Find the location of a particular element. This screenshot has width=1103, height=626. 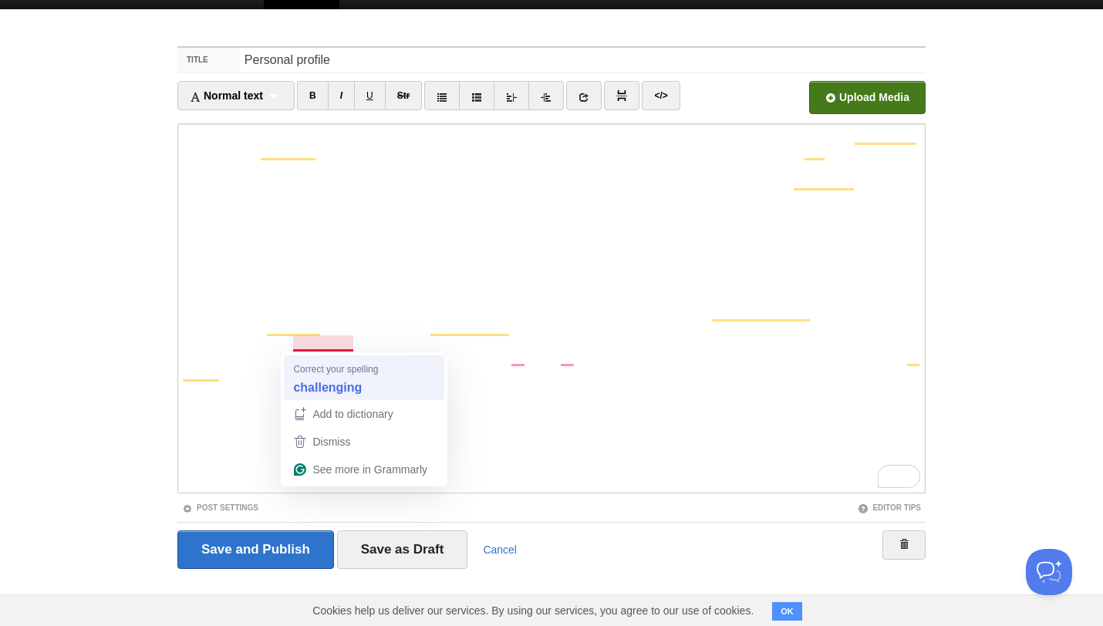

a: Editor Tips is located at coordinates (890, 508).